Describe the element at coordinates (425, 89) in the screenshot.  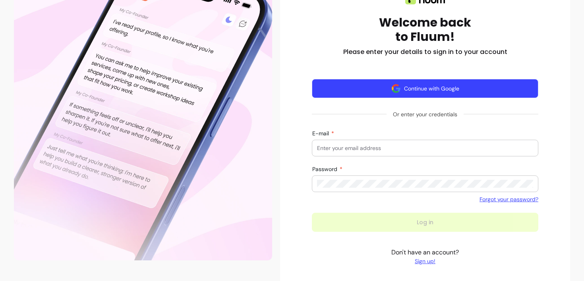
I see `button: Continue with Google` at that location.